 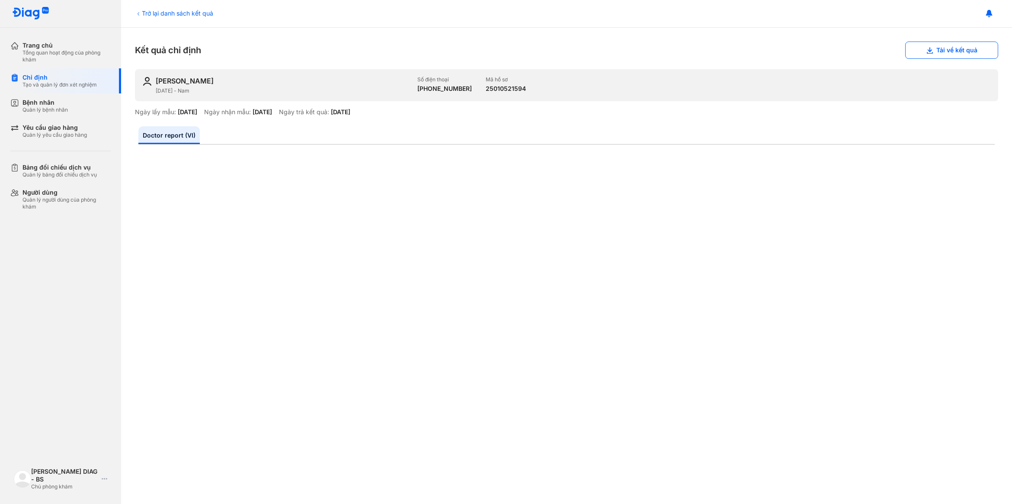 What do you see at coordinates (60, 175) in the screenshot?
I see `div: Quản lý bảng đối chiếu dịch vụ` at bounding box center [60, 175].